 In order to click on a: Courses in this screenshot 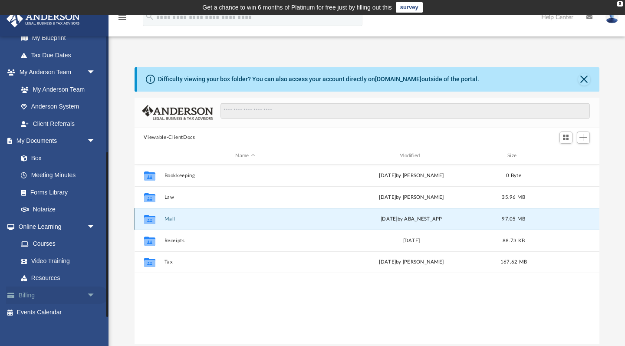, I will do `click(58, 244)`.